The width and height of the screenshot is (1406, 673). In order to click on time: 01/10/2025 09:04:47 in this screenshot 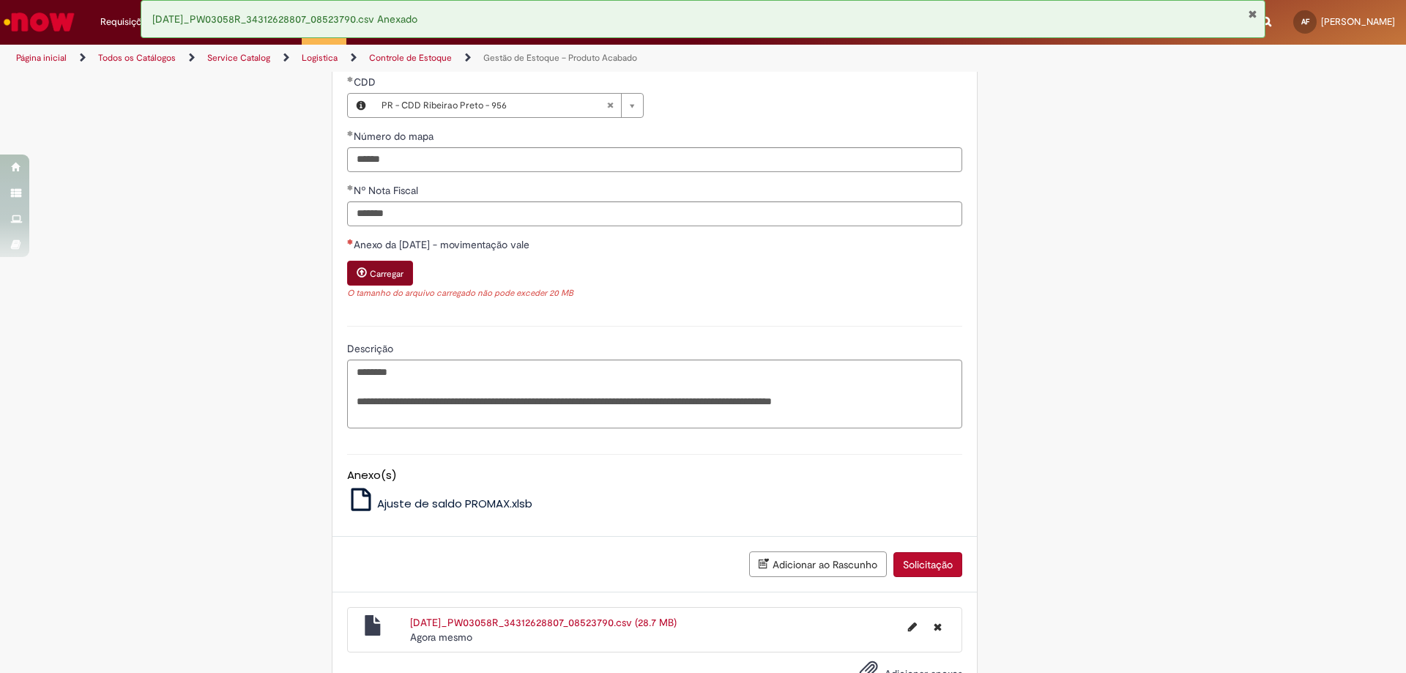, I will do `click(441, 637)`.